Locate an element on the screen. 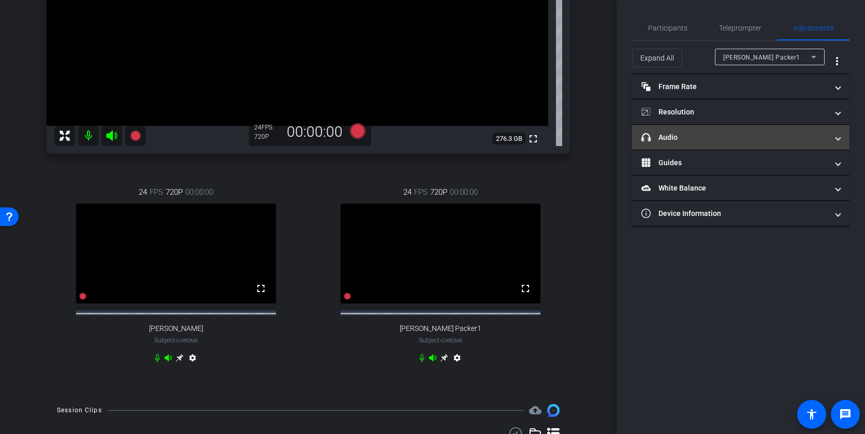  mat-expansion-panel-header: White Balance is located at coordinates (741, 188).